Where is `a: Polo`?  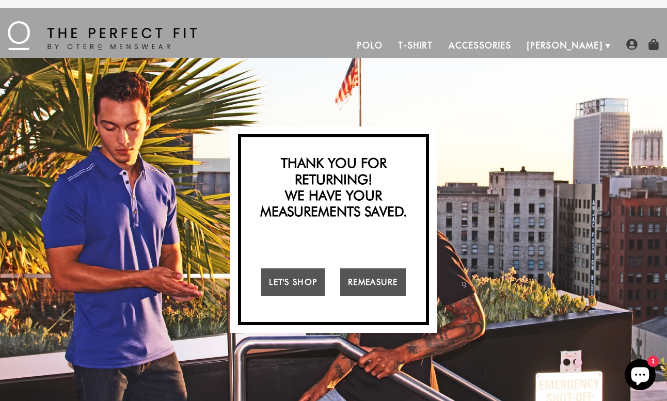
a: Polo is located at coordinates (370, 45).